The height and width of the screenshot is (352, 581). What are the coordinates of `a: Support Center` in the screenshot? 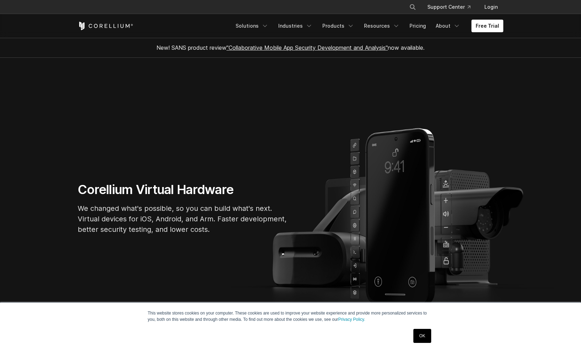 It's located at (449, 7).